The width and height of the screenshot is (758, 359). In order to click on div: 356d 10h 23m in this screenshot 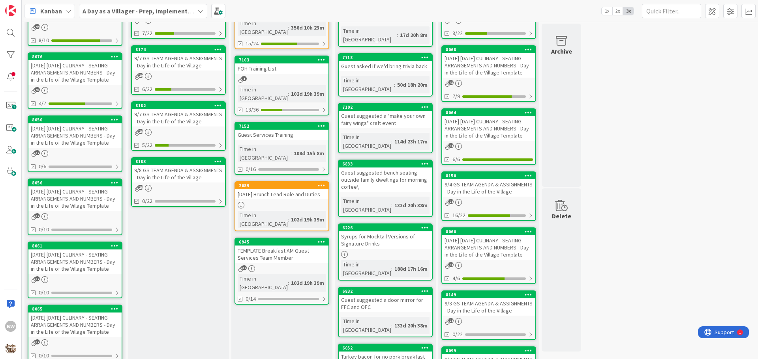, I will do `click(307, 28)`.